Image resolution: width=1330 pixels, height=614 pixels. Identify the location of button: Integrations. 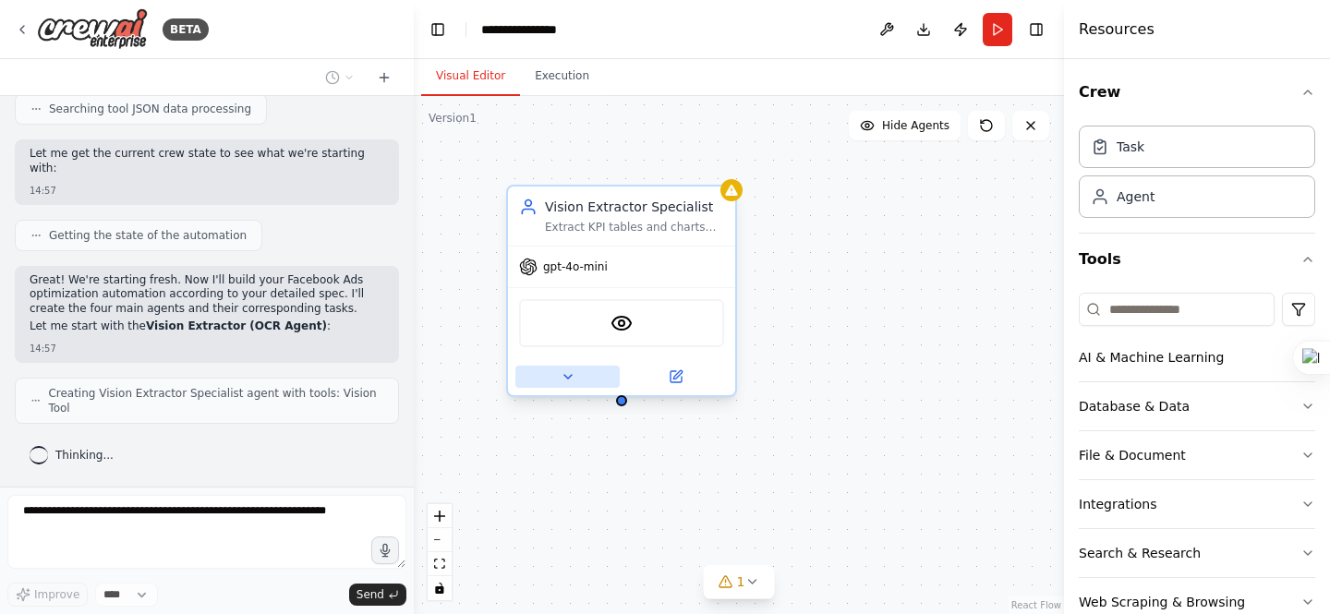
(1197, 504).